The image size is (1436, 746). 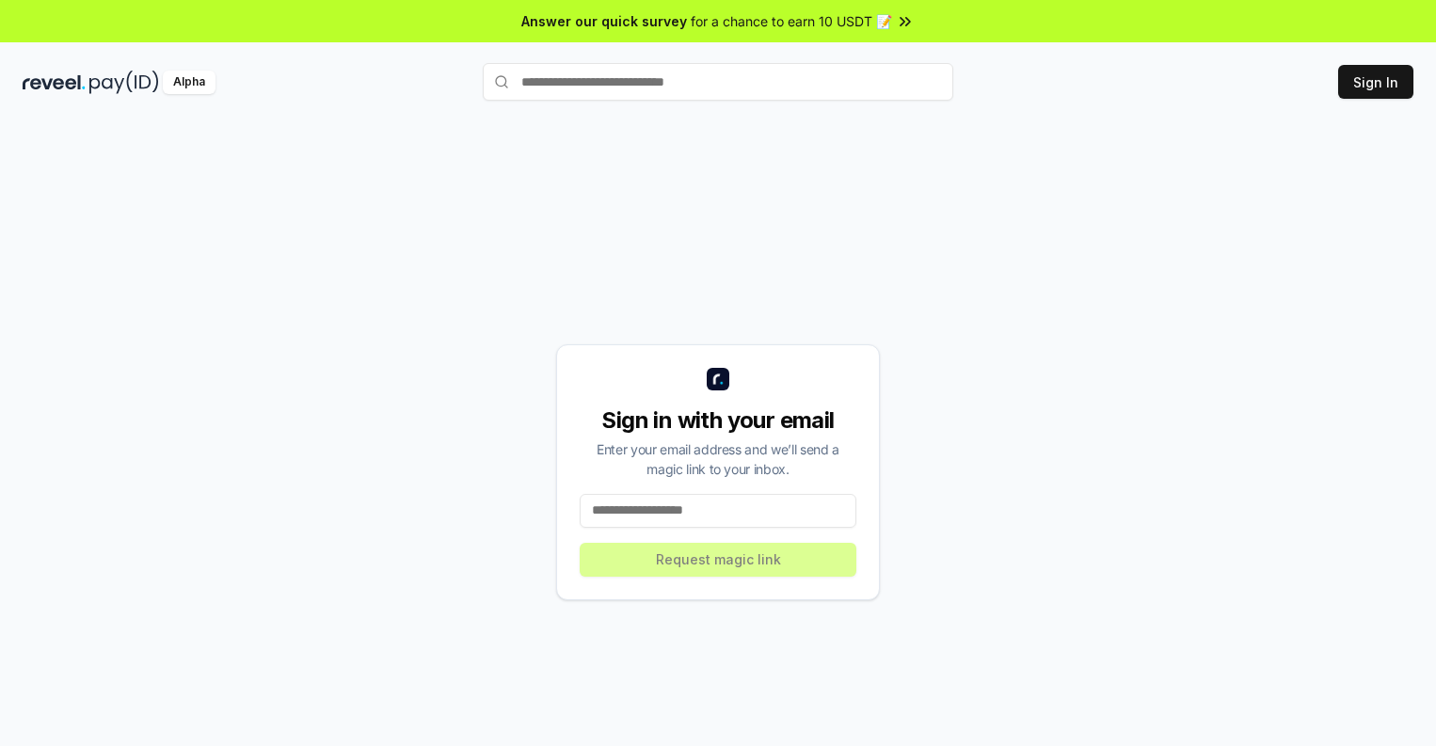 I want to click on span: Answer our quick survey, so click(x=604, y=21).